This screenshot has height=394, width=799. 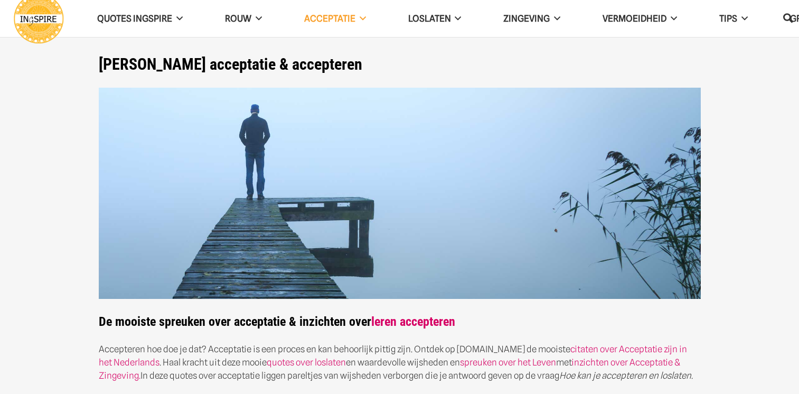 What do you see at coordinates (555, 18) in the screenshot?
I see `span: Zingeving Menu` at bounding box center [555, 18].